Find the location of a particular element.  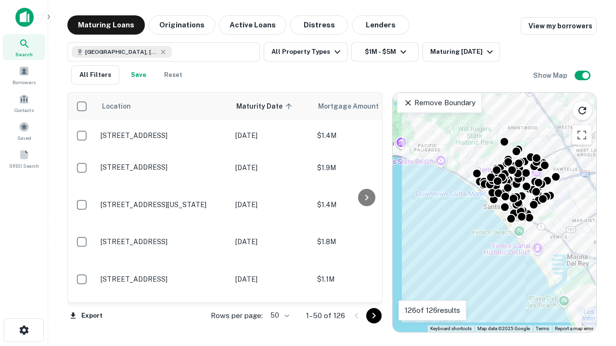

p: Remove Boundary is located at coordinates (439, 103).